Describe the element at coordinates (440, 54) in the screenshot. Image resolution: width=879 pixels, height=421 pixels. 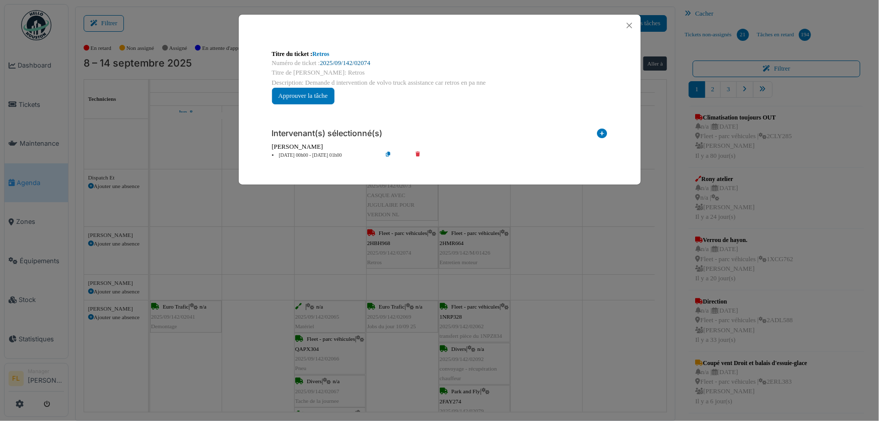
I see `div: Titre du ticket :` at that location.